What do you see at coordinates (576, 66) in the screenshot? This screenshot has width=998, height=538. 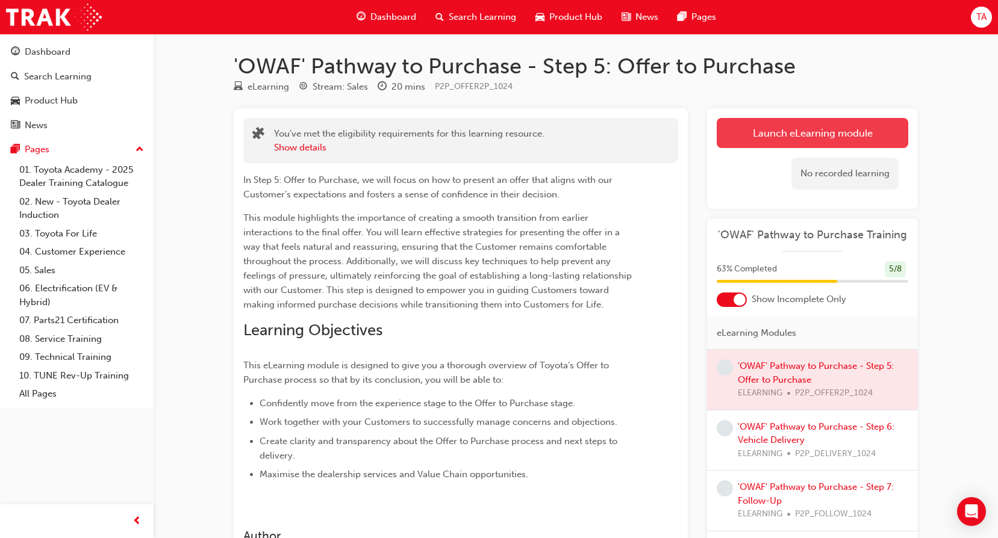 I see `h1: 'OWAF' Pathway to Purchase - Step 5: Offer to Purchase` at bounding box center [576, 66].